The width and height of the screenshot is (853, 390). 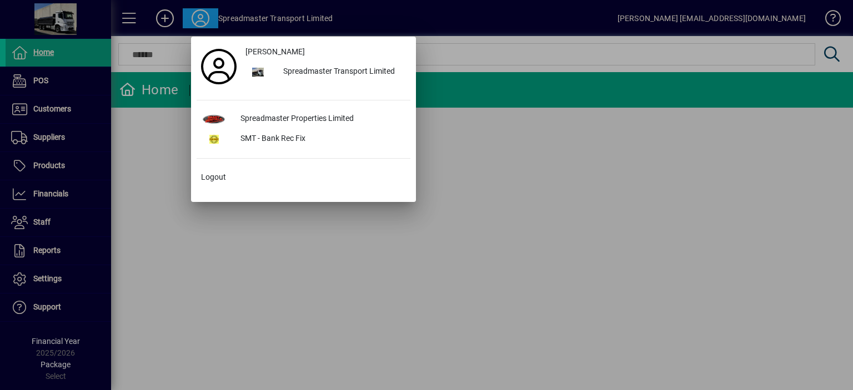 I want to click on span: Logout, so click(x=213, y=177).